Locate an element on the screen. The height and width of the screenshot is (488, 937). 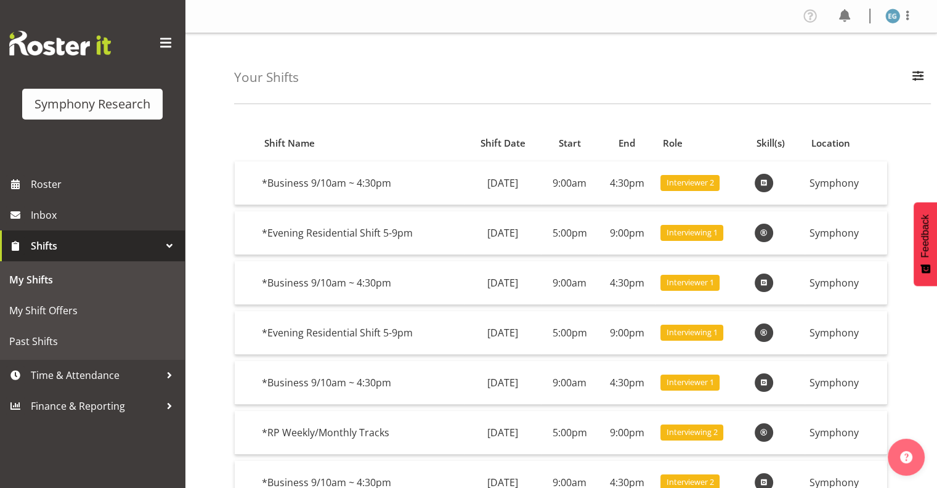
span: My Shift Offers is located at coordinates (92, 310).